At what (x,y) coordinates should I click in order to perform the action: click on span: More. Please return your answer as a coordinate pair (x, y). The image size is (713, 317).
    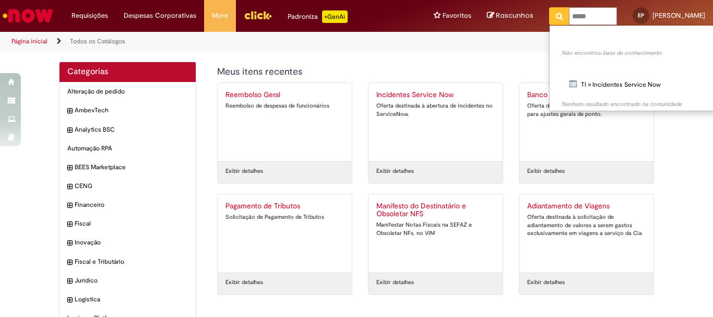
    Looking at the image, I should click on (220, 16).